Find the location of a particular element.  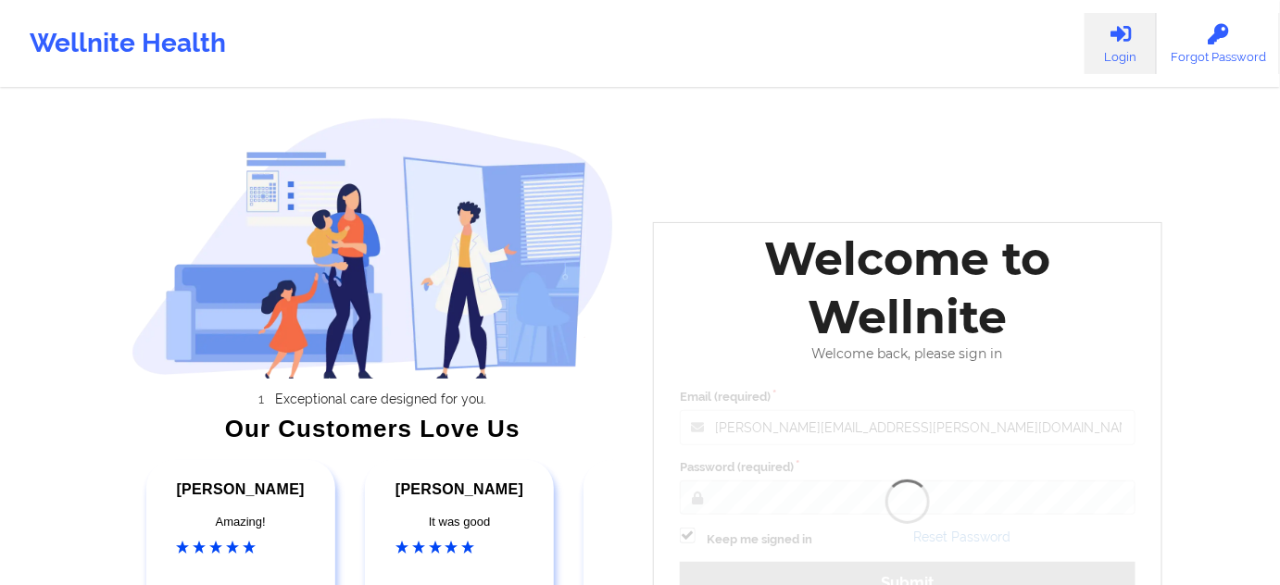

div: It was good is located at coordinates (459, 522).